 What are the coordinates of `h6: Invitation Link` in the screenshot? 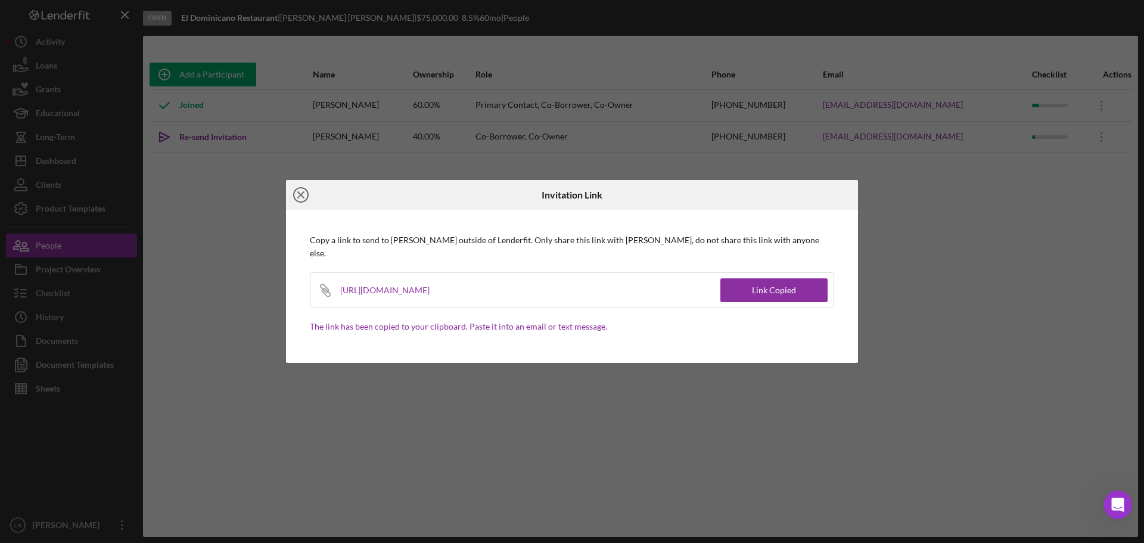 It's located at (572, 195).